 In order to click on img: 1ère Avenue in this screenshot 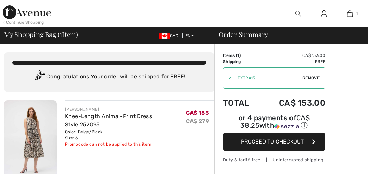, I will do `click(27, 12)`.